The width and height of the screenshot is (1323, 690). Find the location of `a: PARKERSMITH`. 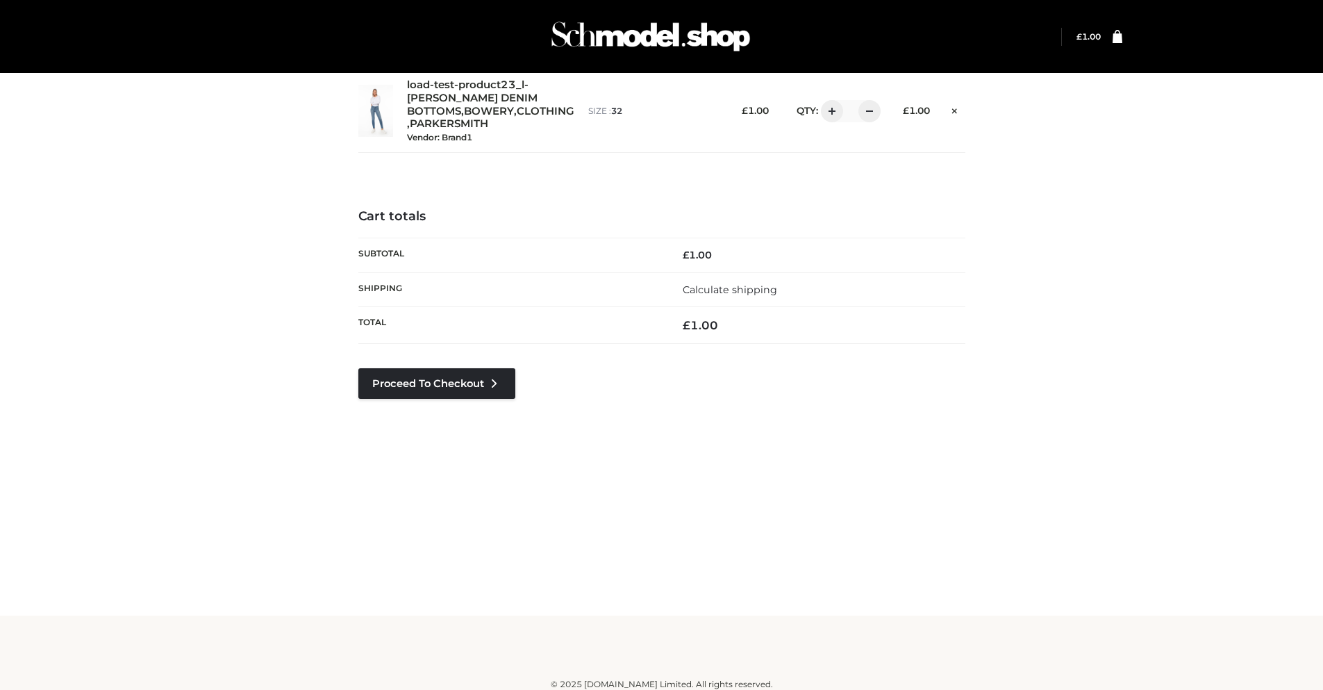

a: PARKERSMITH is located at coordinates (449, 124).